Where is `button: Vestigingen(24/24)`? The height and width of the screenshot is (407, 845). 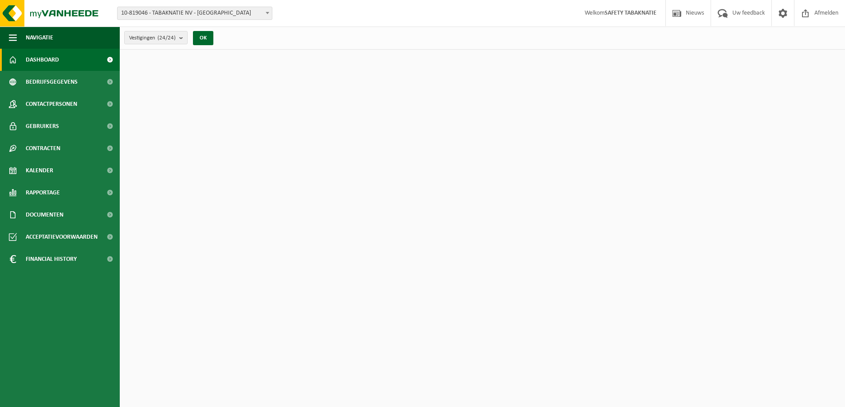 button: Vestigingen(24/24) is located at coordinates (156, 38).